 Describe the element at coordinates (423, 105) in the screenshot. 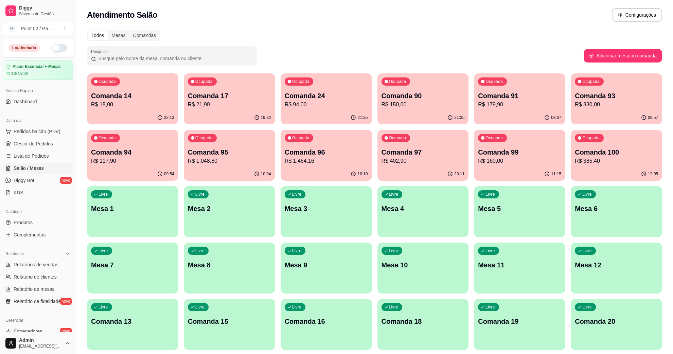

I see `p: R$ 150,00` at that location.